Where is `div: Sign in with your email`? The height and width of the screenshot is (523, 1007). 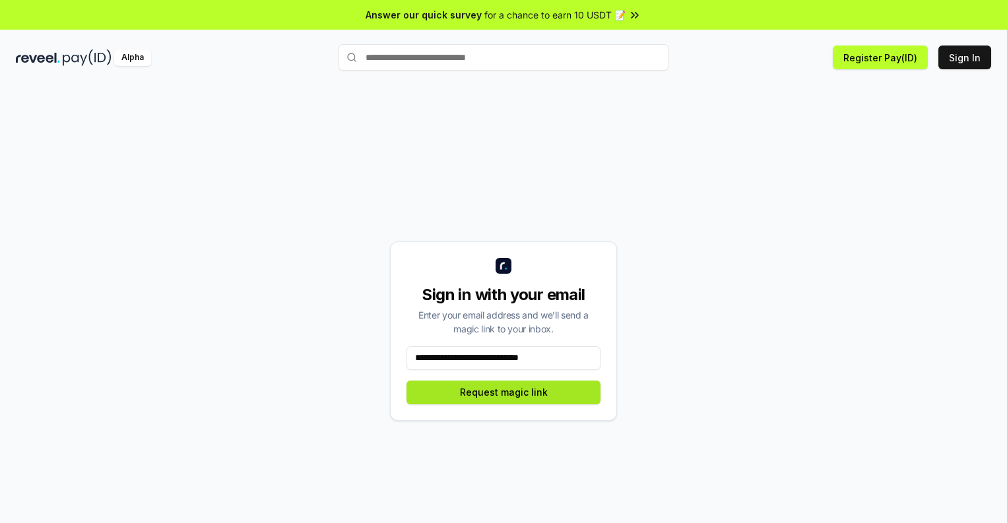
div: Sign in with your email is located at coordinates (503, 295).